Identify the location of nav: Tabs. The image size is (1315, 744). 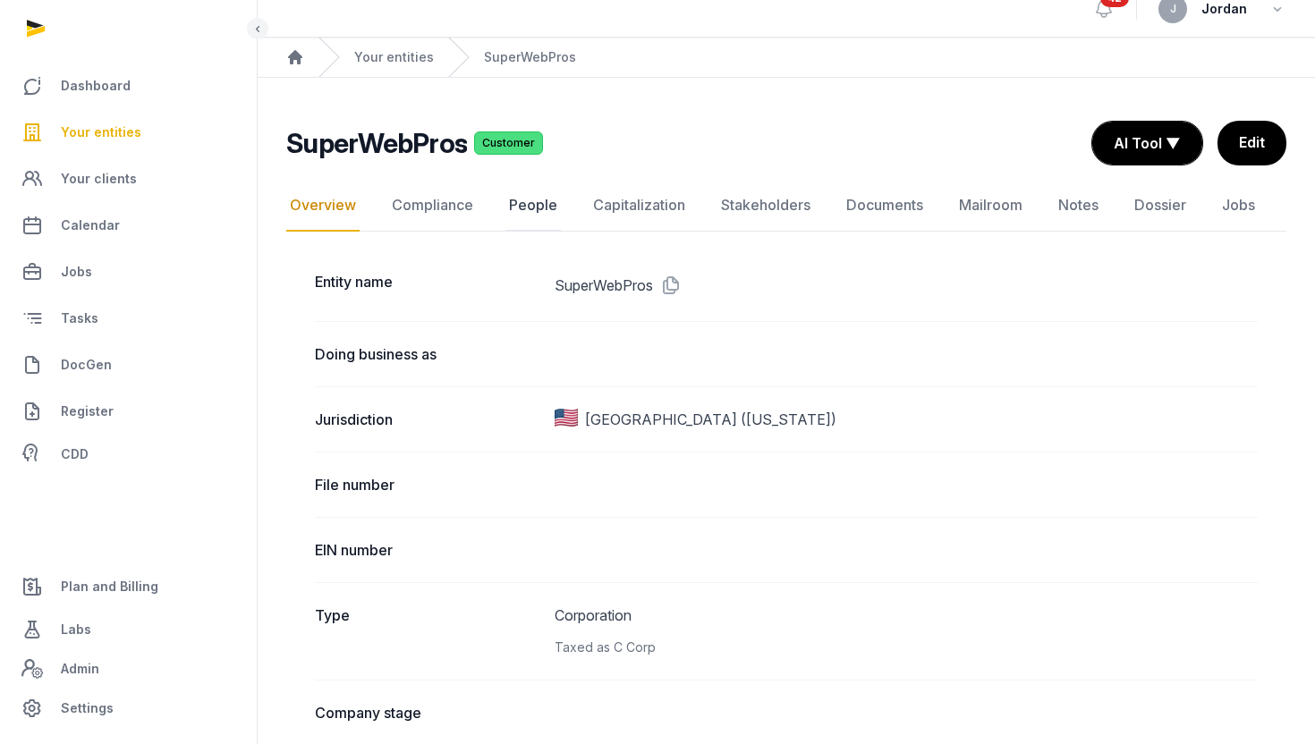
(786, 206).